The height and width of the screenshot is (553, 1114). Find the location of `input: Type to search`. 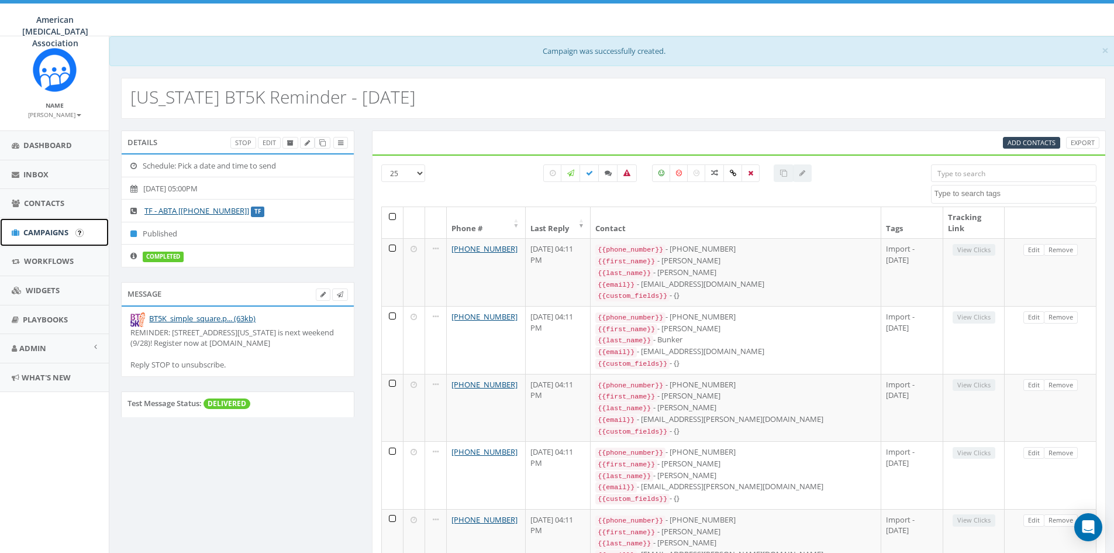

input: Type to search is located at coordinates (1014, 173).